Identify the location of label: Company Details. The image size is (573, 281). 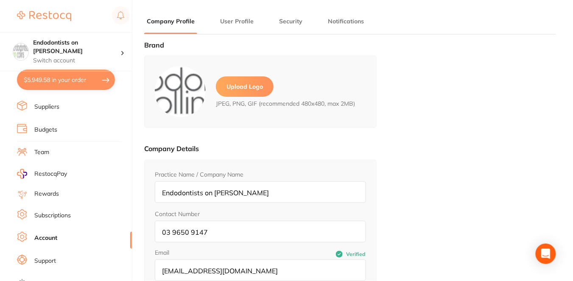
(171, 148).